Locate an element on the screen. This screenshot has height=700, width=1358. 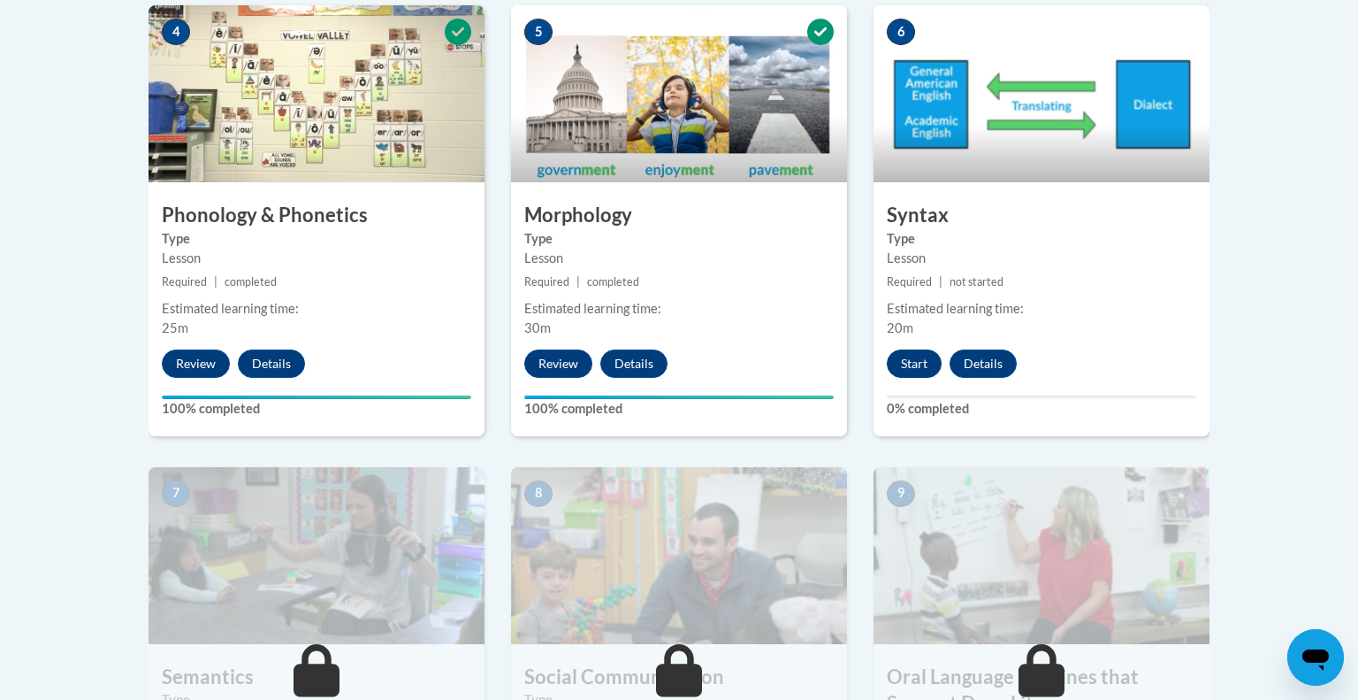
span: 25m is located at coordinates (175, 327).